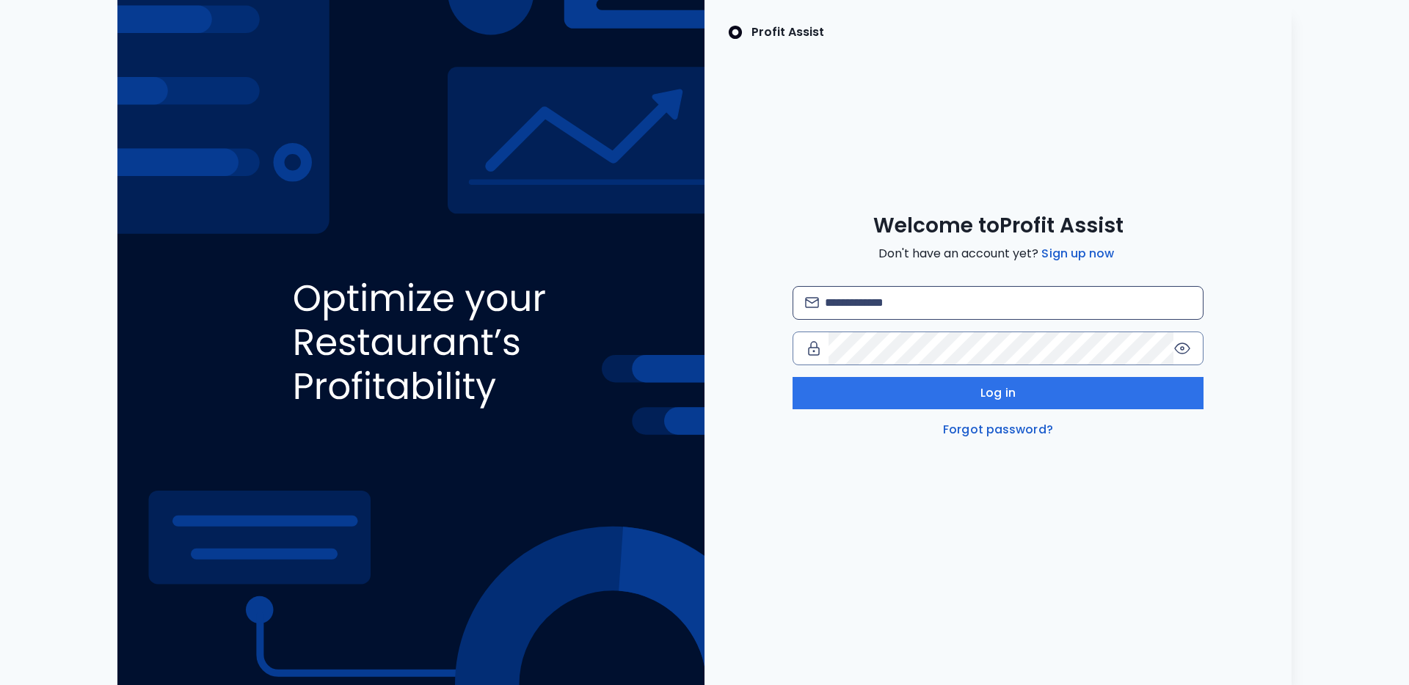  I want to click on span: Welcome to Profit Assist, so click(998, 226).